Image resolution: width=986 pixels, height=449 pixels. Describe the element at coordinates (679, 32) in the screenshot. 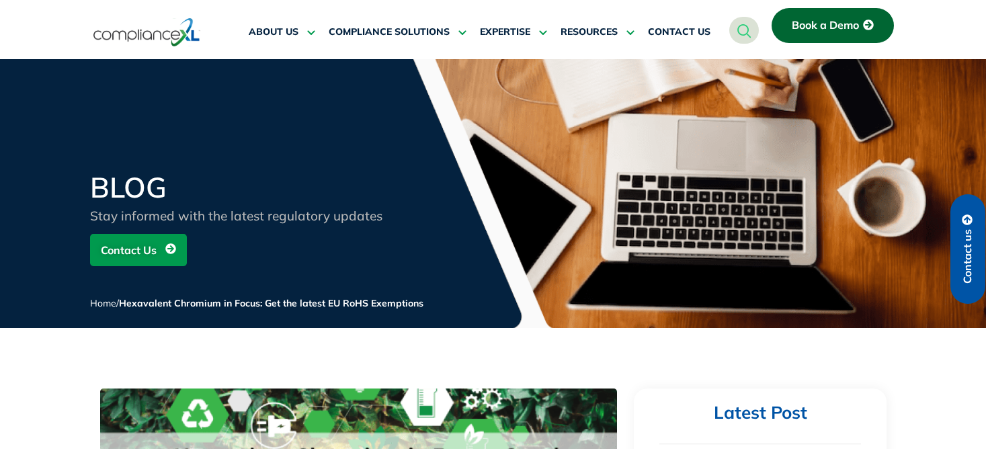

I see `a: CONTACT US` at that location.